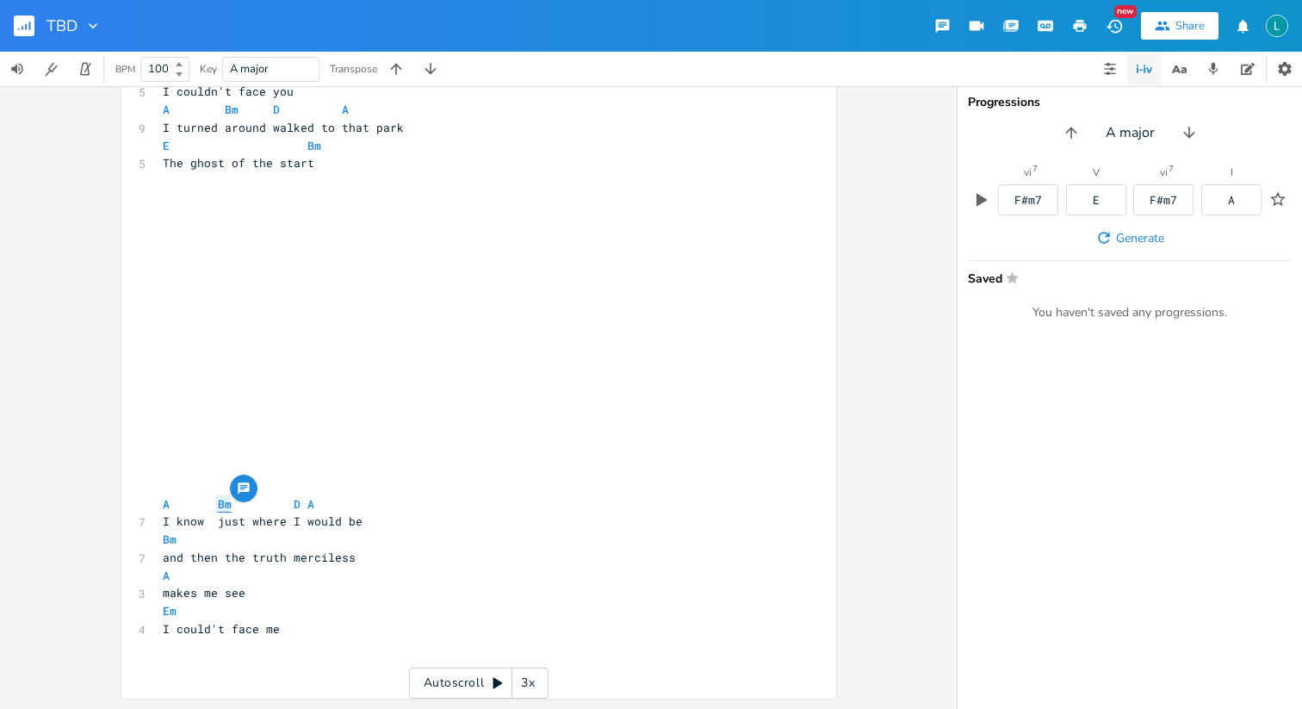 Image resolution: width=1302 pixels, height=709 pixels. Describe the element at coordinates (353, 69) in the screenshot. I see `div: Transpose` at that location.